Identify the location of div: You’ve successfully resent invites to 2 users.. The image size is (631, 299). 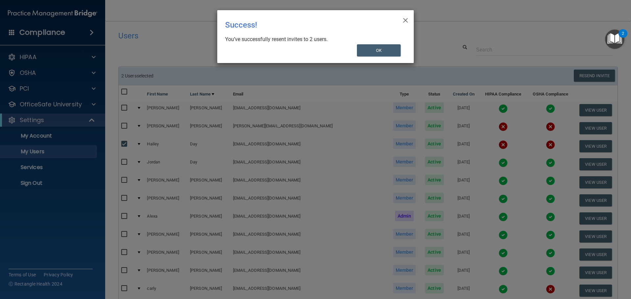
(313, 39).